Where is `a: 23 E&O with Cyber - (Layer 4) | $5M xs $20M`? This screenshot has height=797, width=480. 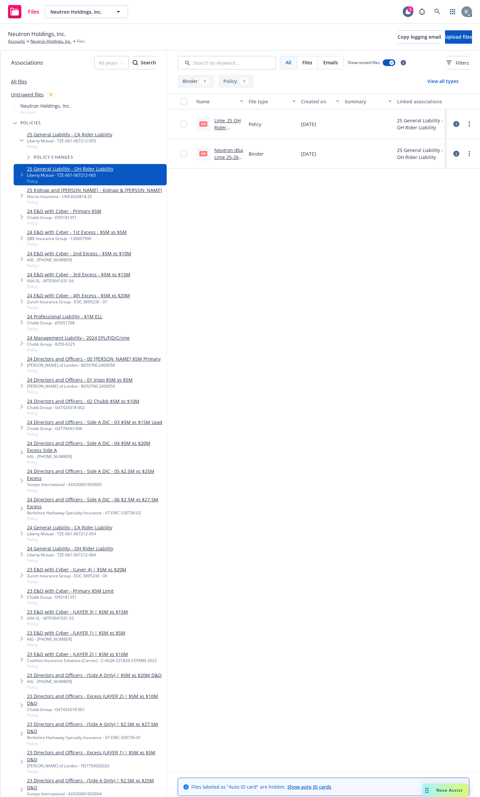
a: 23 E&O with Cyber - (Layer 4) | $5M xs $20M is located at coordinates (77, 569).